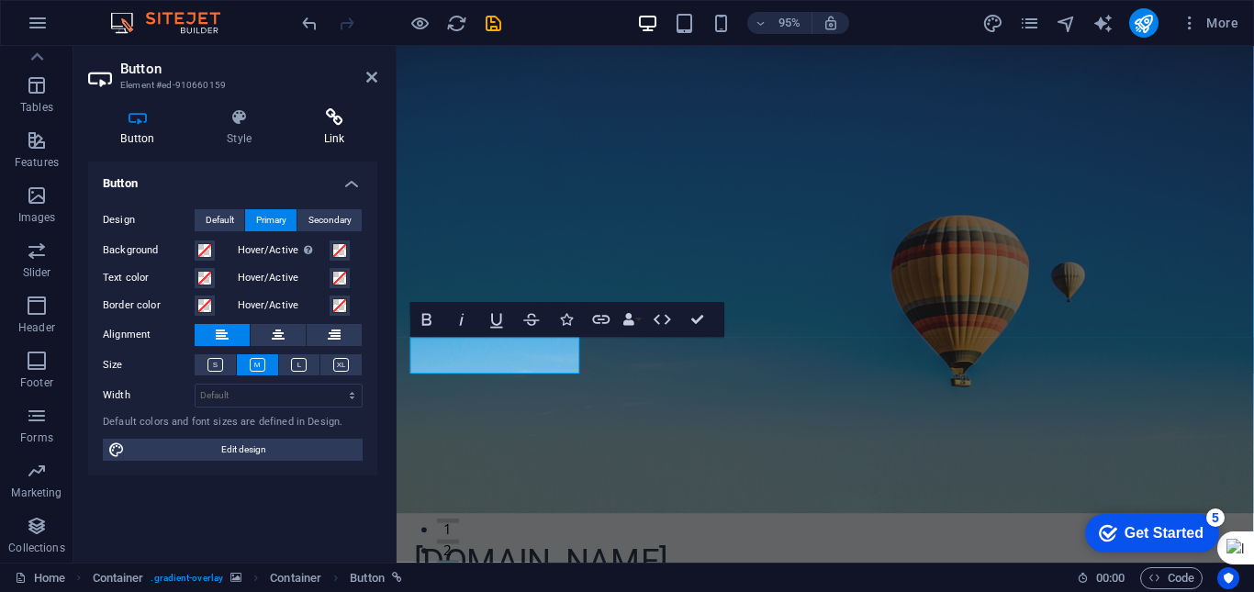  I want to click on h3: Element #ed-910660159, so click(230, 85).